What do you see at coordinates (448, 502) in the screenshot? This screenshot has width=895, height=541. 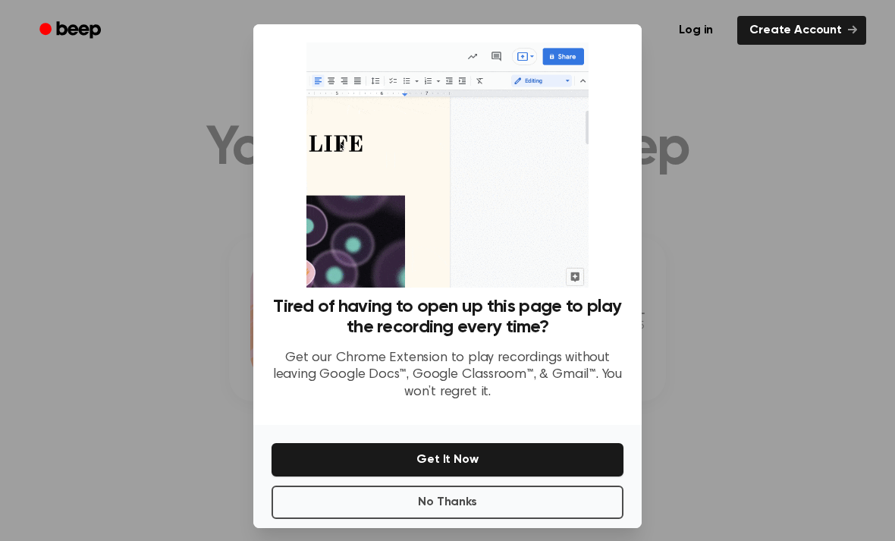 I see `button: No Thanks` at bounding box center [448, 502].